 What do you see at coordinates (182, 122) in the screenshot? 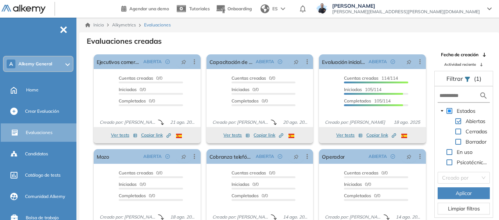
I see `span: 21 ago. 2025` at bounding box center [182, 122].